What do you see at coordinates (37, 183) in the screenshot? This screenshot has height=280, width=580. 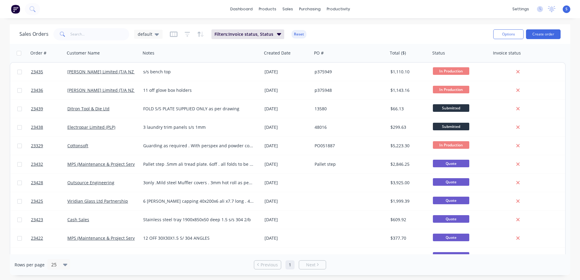 I see `span: 23428` at bounding box center [37, 183].